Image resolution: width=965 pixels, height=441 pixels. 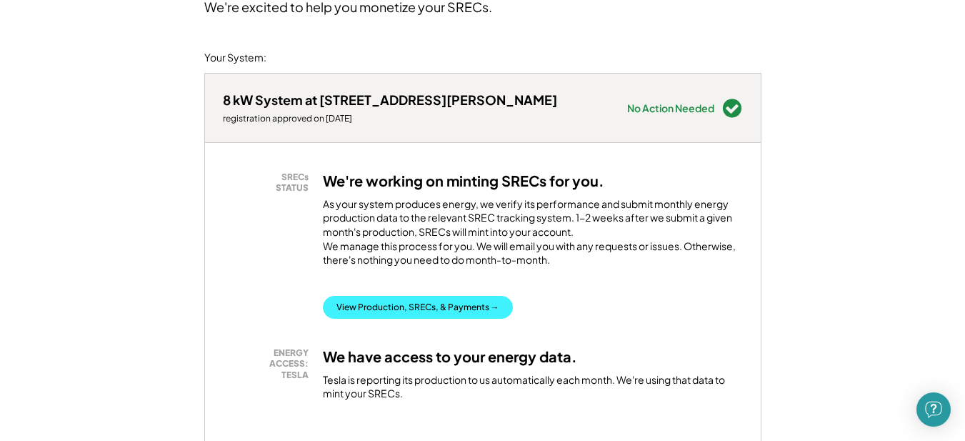 I want to click on div: As your system produces energy, we verify its performance and submit monthly energy production da..., so click(x=533, y=236).